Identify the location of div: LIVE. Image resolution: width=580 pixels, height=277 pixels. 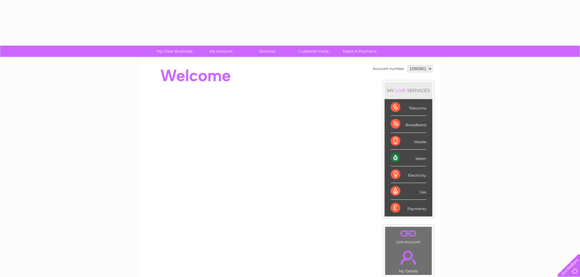
(401, 90).